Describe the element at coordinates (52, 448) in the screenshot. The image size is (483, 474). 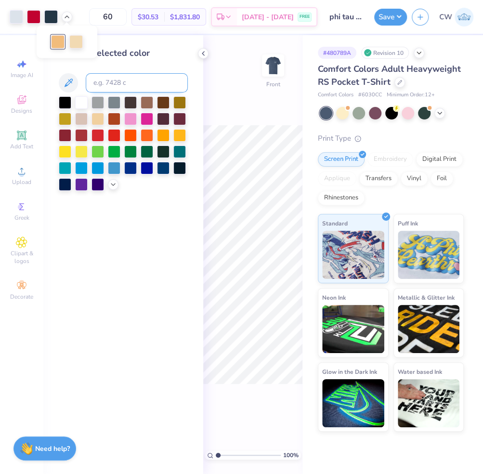
I see `strong: Need help?` at that location.